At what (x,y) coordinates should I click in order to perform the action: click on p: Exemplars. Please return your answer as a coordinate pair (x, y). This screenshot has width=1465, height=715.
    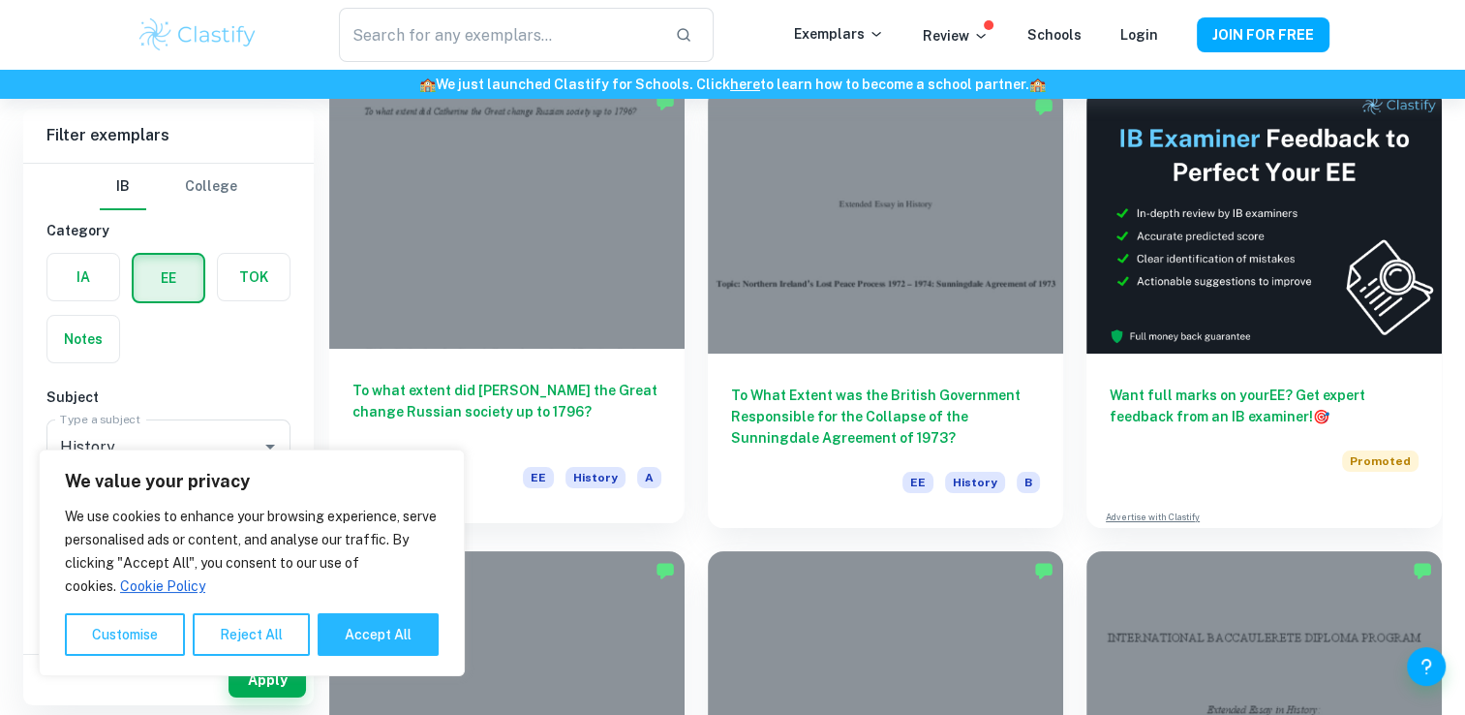
    Looking at the image, I should click on (839, 34).